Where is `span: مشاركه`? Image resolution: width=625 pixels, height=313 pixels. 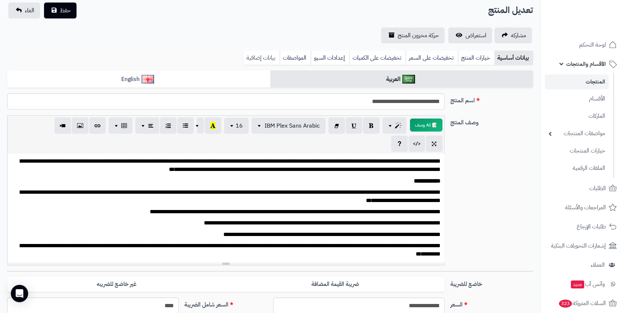
span: مشاركه is located at coordinates (519, 35).